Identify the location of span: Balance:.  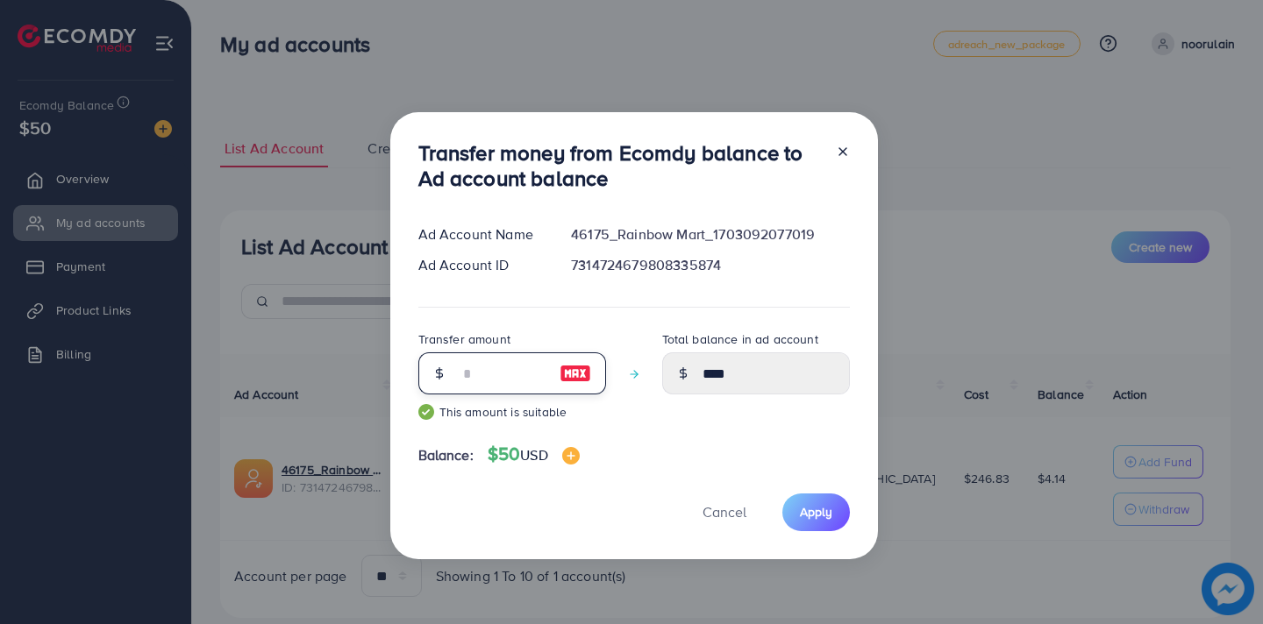
(445, 455).